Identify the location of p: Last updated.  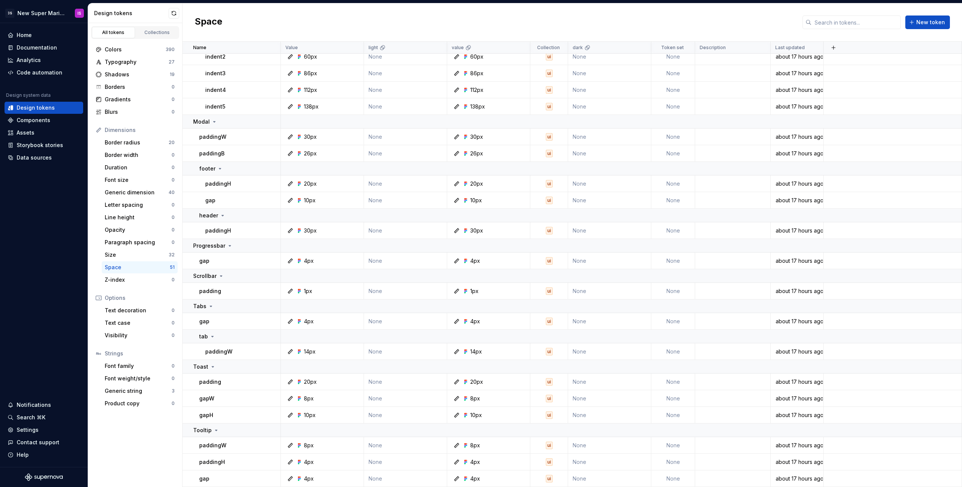
(790, 48).